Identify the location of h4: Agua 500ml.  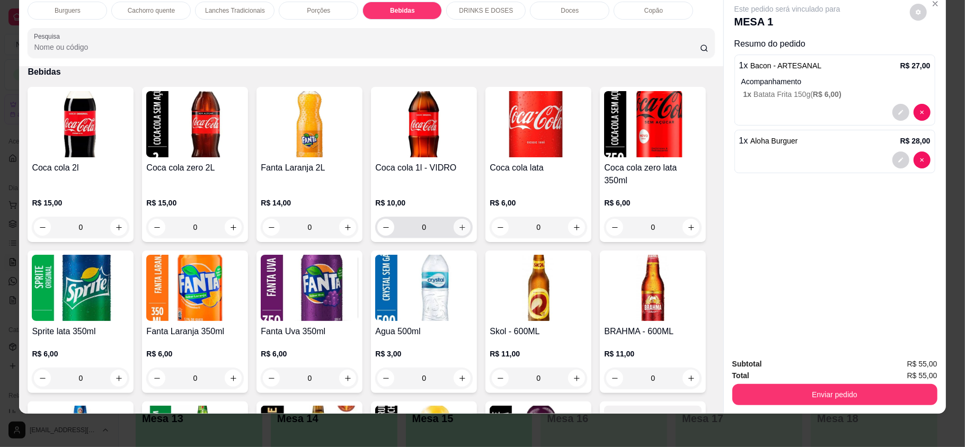
(424, 332).